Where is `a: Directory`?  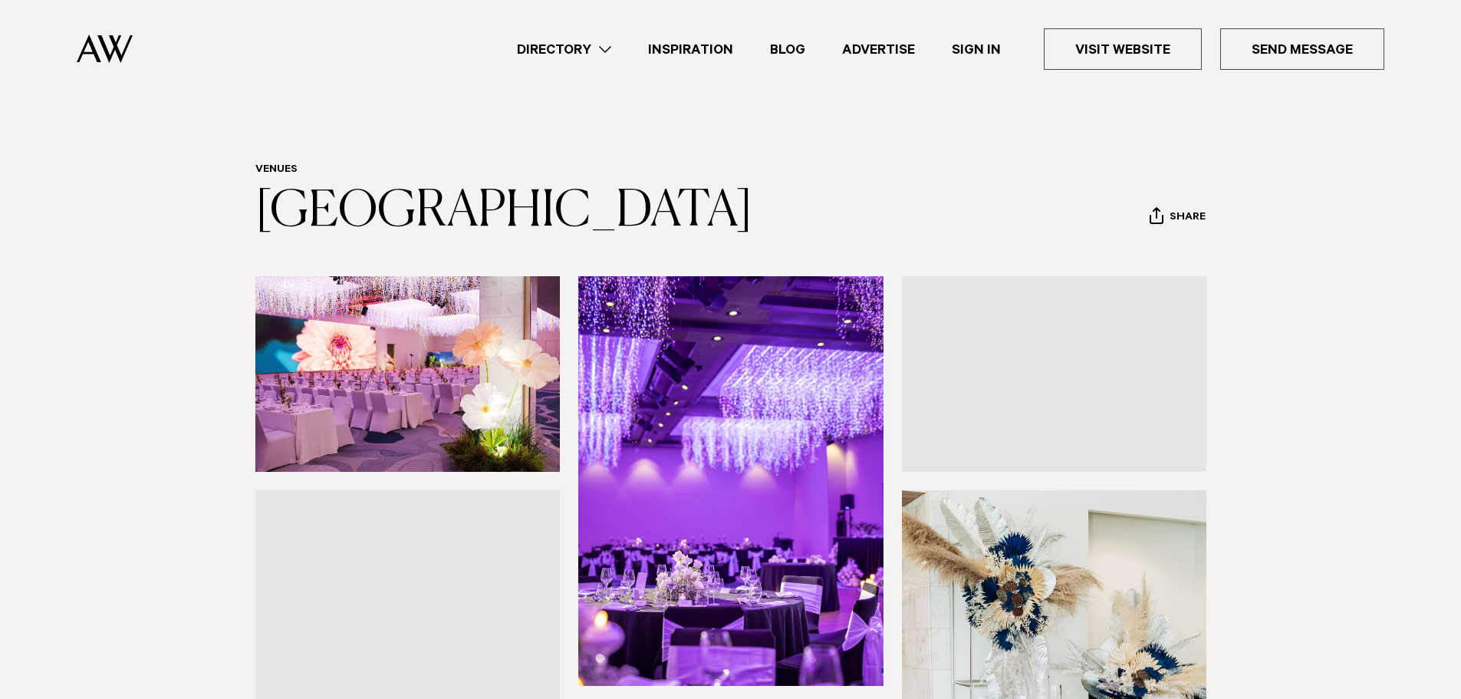 a: Directory is located at coordinates (564, 49).